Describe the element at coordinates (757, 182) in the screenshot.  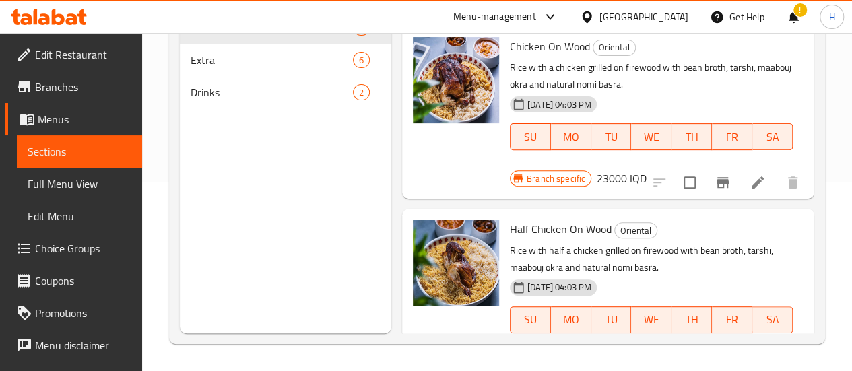
I see `a: Edit menu item` at that location.